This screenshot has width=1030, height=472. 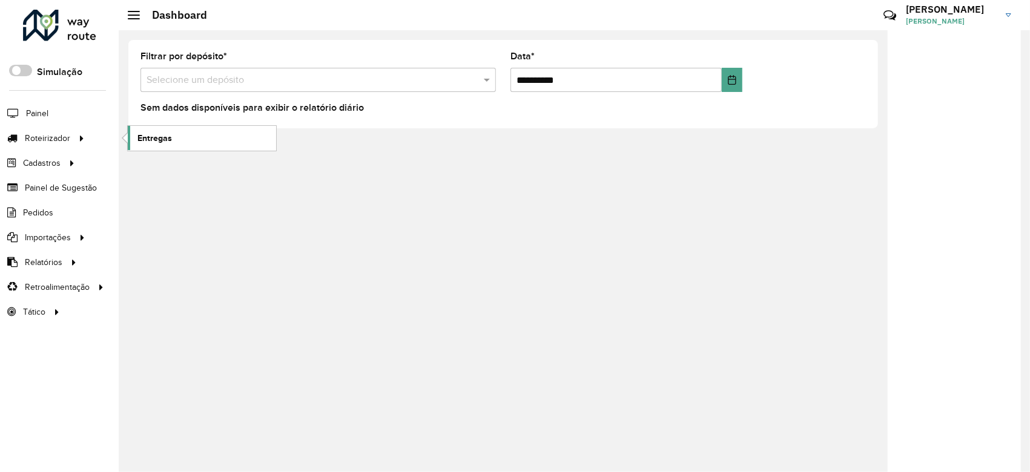 What do you see at coordinates (889, 15) in the screenshot?
I see `a: Contato Rápido` at bounding box center [889, 15].